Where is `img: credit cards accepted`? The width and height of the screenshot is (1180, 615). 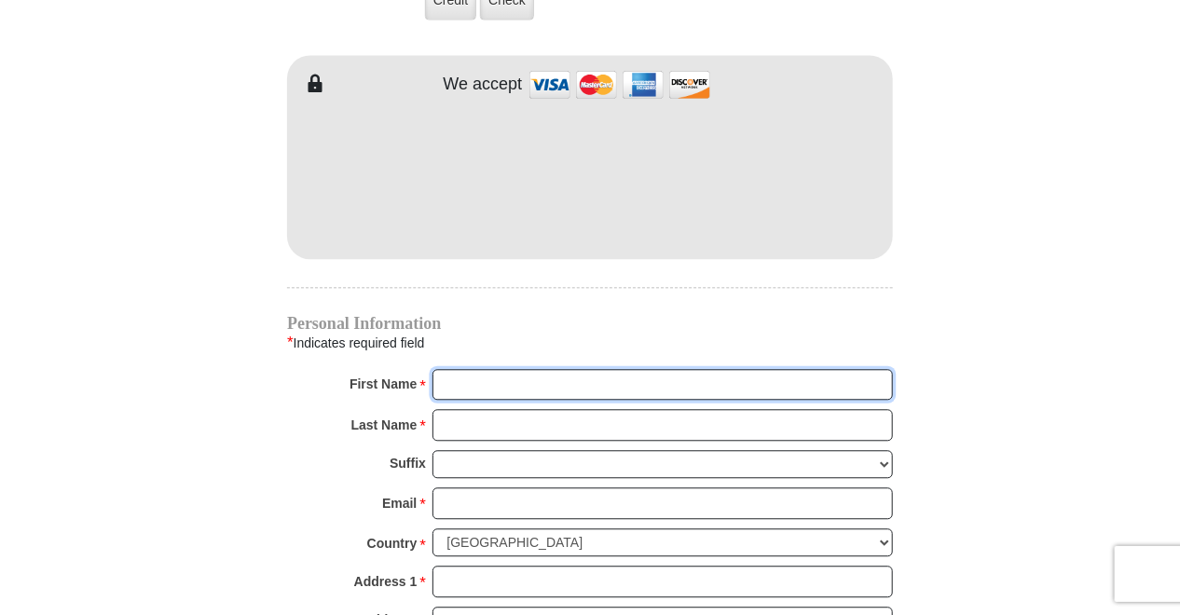
img: credit cards accepted is located at coordinates (620, 84).